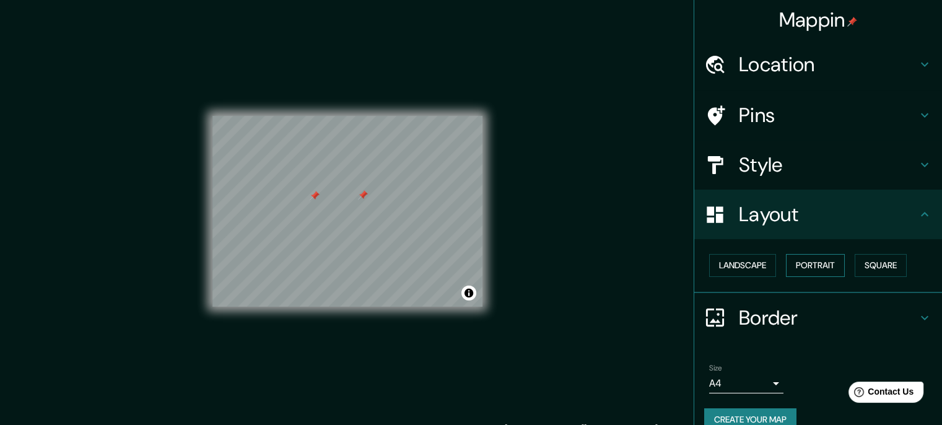 The width and height of the screenshot is (942, 425). What do you see at coordinates (815, 265) in the screenshot?
I see `button: Portrait` at bounding box center [815, 265].